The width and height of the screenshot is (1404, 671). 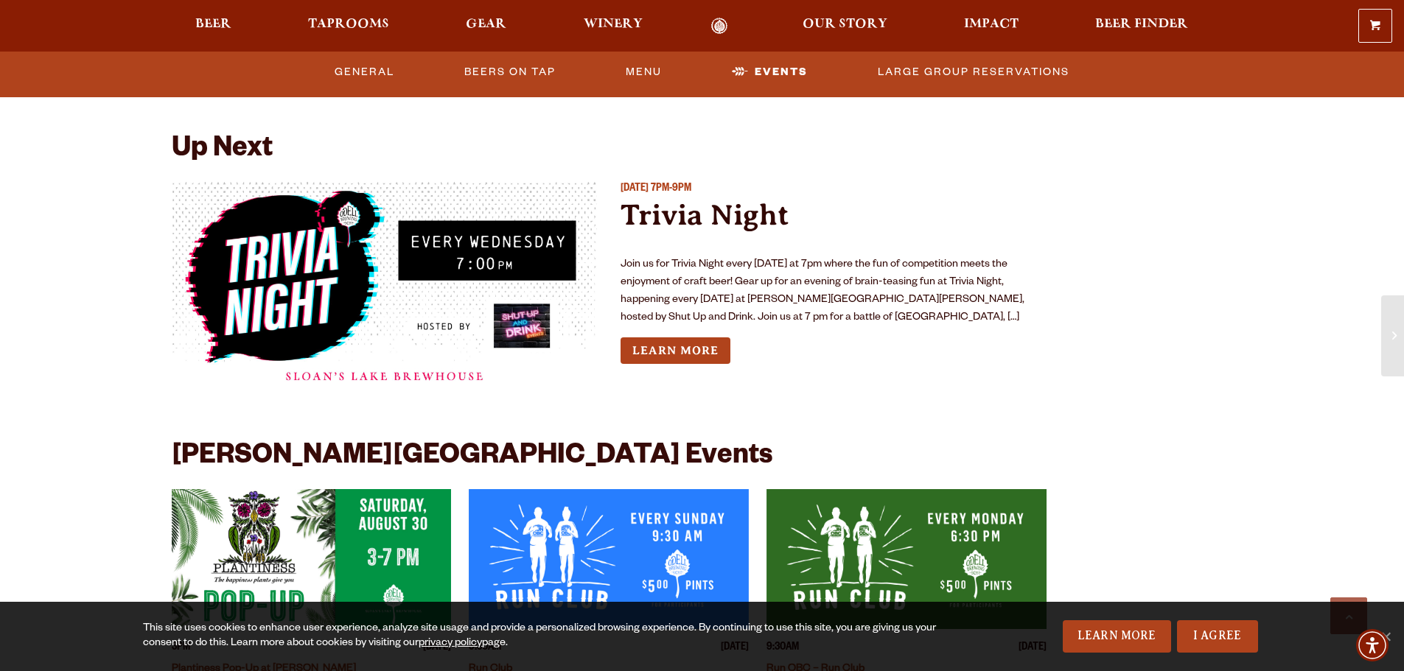 What do you see at coordinates (671, 189) in the screenshot?
I see `span: 7PM-9PM` at bounding box center [671, 189].